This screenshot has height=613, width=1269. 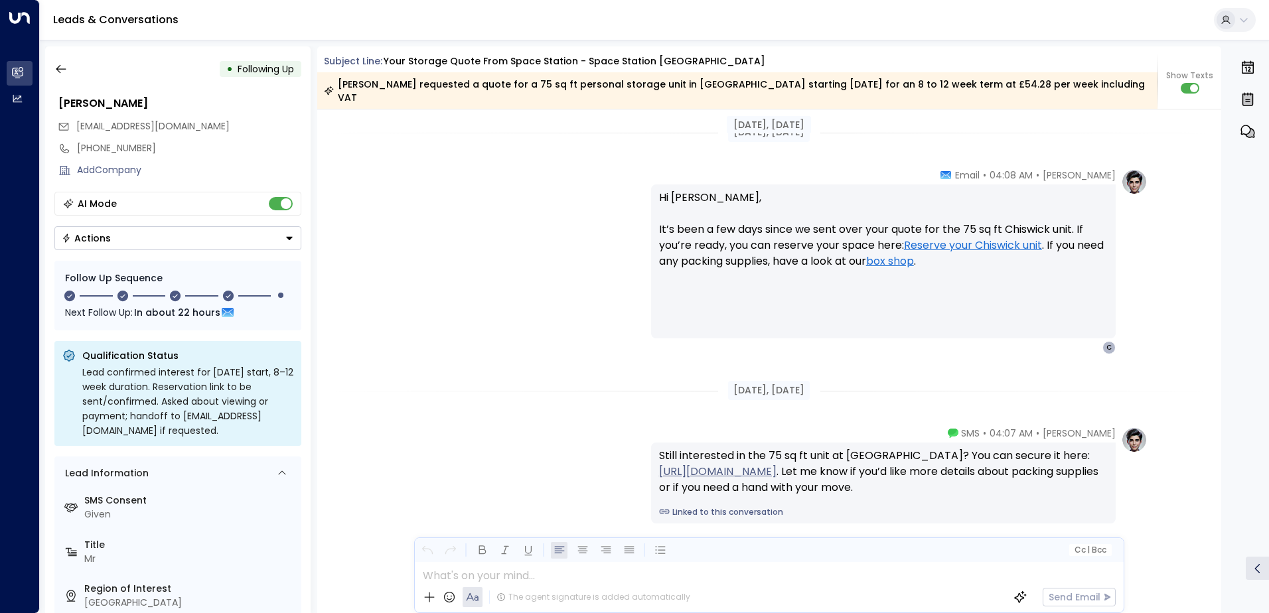 I want to click on span: SMS, so click(x=970, y=433).